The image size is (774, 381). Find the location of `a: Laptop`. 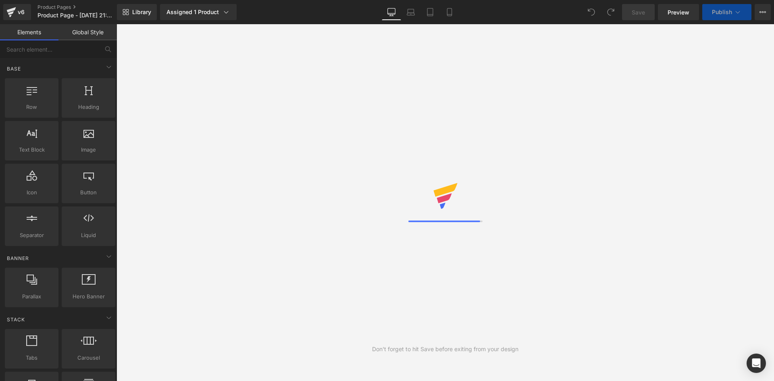

a: Laptop is located at coordinates (411, 12).